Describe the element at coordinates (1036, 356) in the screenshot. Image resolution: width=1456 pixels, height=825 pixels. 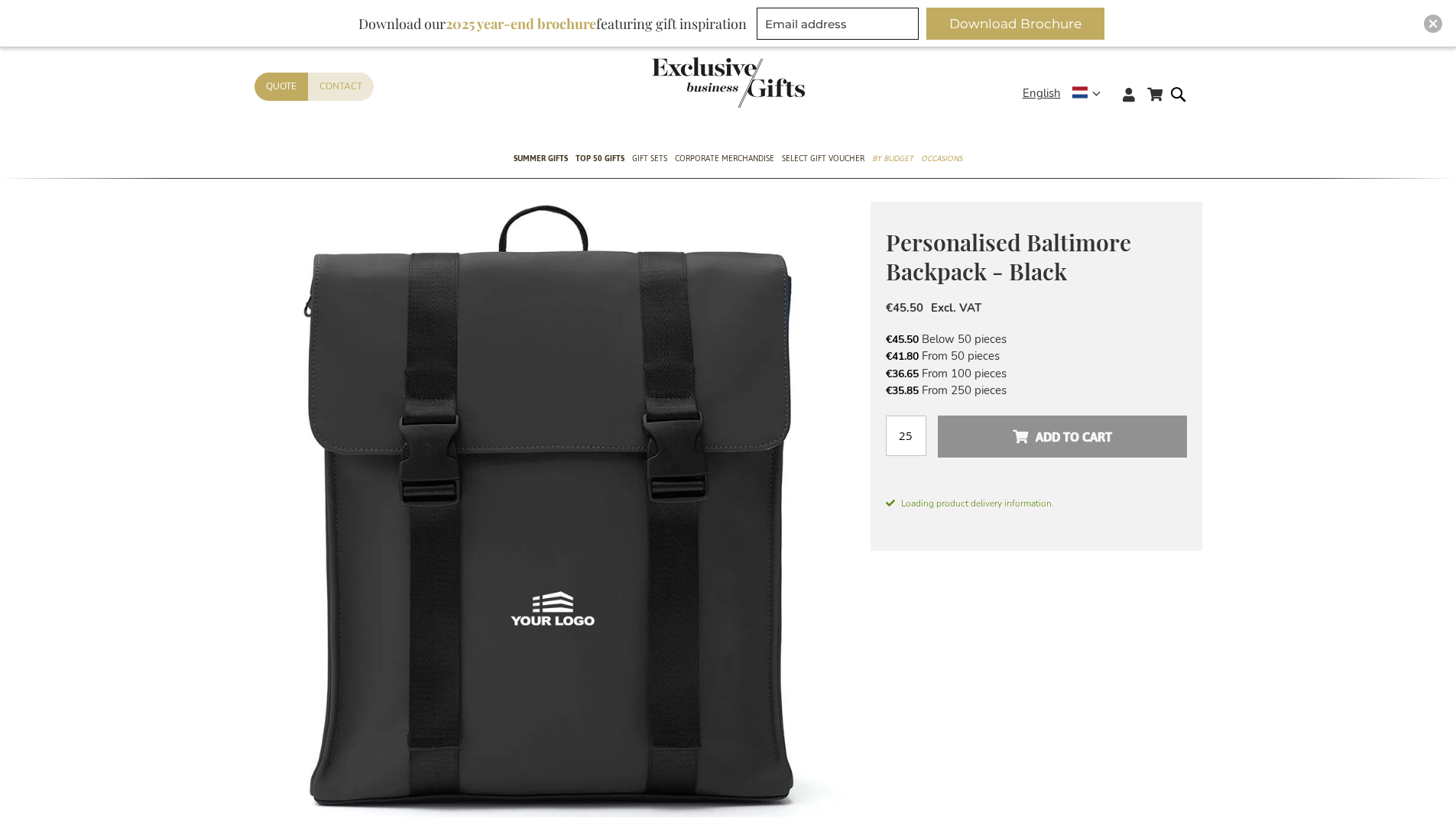
I see `li: From 50 pieces` at that location.